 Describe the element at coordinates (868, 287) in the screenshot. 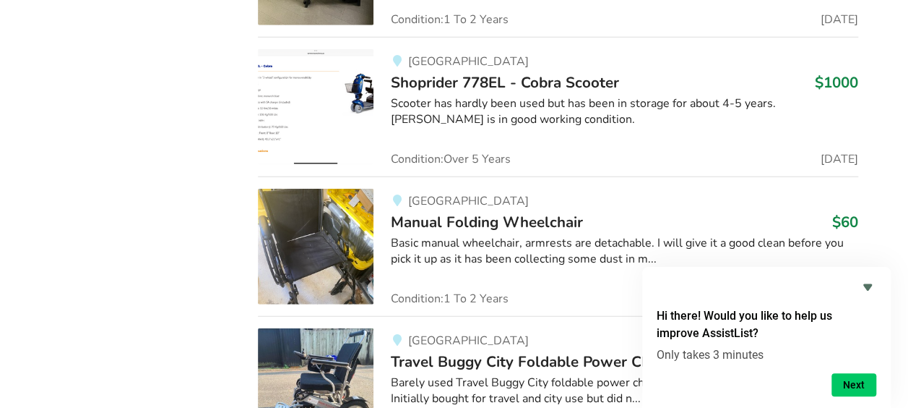

I see `button: Hide survey` at that location.